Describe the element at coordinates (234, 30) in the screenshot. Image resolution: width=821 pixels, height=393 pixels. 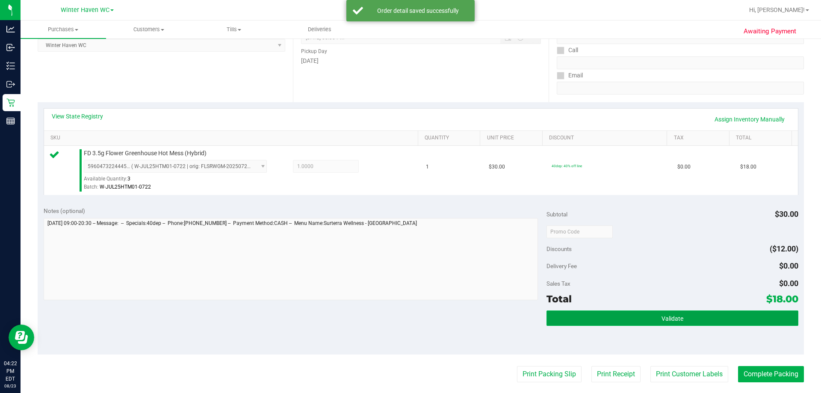
I see `span: Tills` at that location.